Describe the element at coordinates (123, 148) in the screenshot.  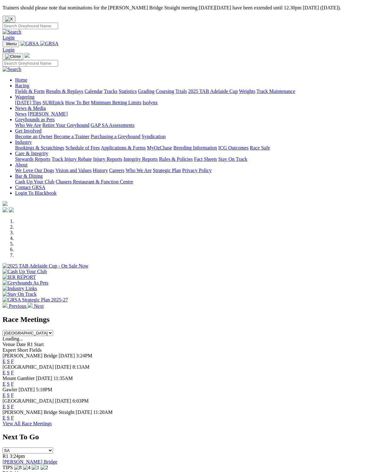
I see `a: Applications & Forms` at that location.